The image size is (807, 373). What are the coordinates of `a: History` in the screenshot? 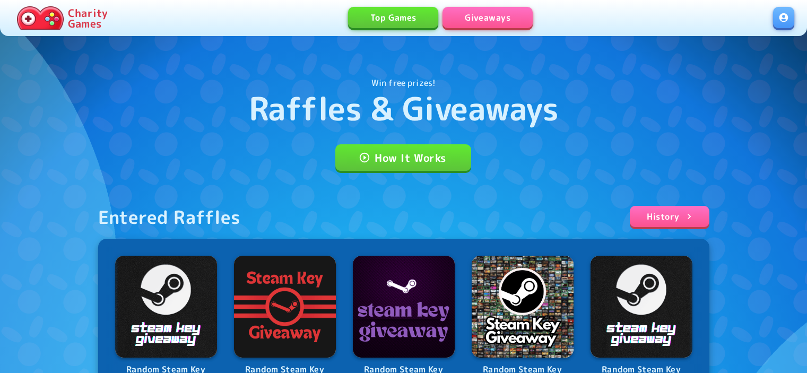 It's located at (669, 217).